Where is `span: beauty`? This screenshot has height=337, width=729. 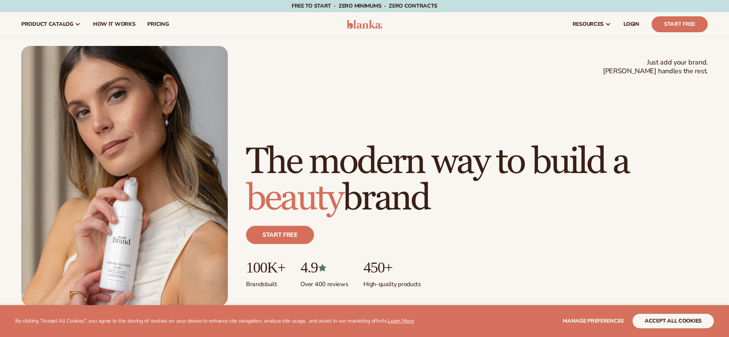 span: beauty is located at coordinates (294, 198).